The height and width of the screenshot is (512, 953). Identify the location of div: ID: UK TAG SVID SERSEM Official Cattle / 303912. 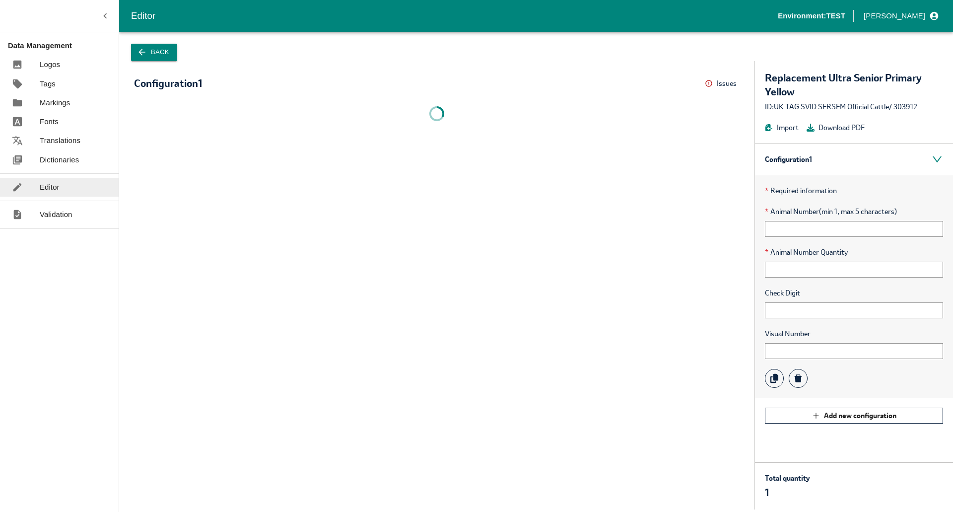
(853, 107).